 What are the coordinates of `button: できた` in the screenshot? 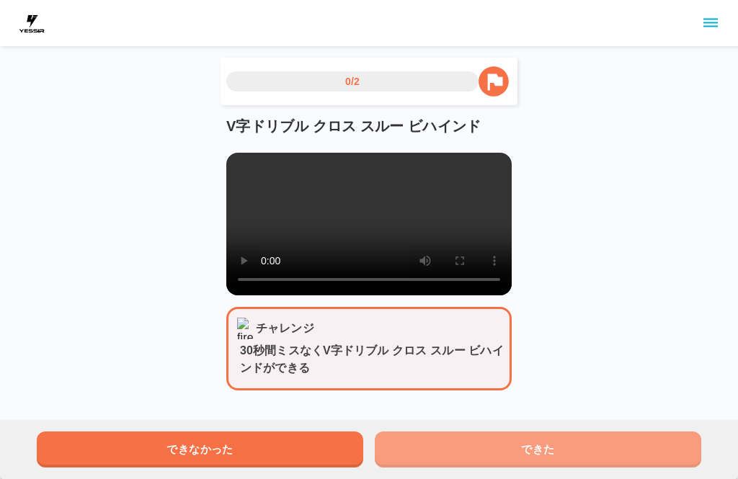 It's located at (538, 450).